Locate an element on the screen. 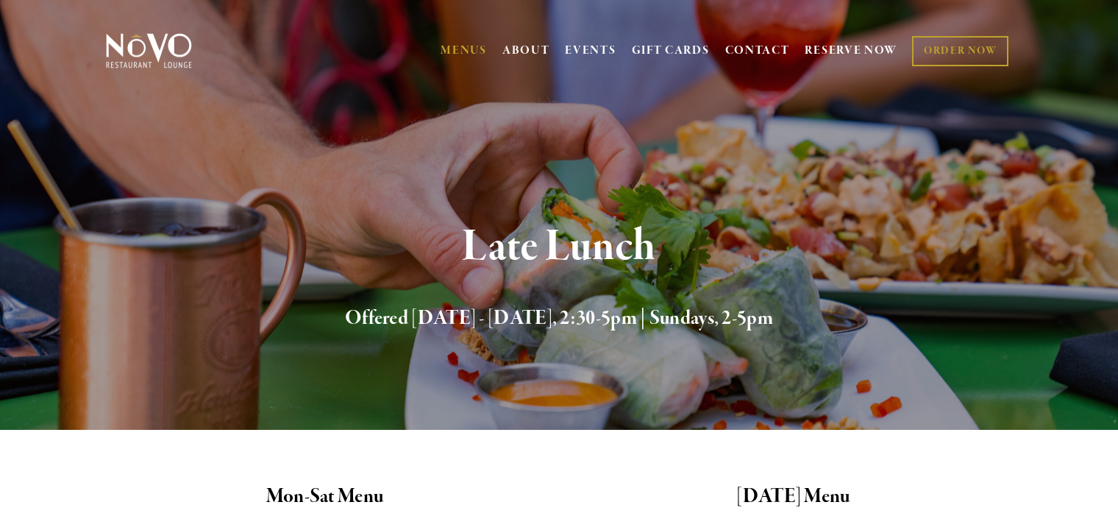 This screenshot has width=1118, height=530. a: ABOUT is located at coordinates (526, 51).